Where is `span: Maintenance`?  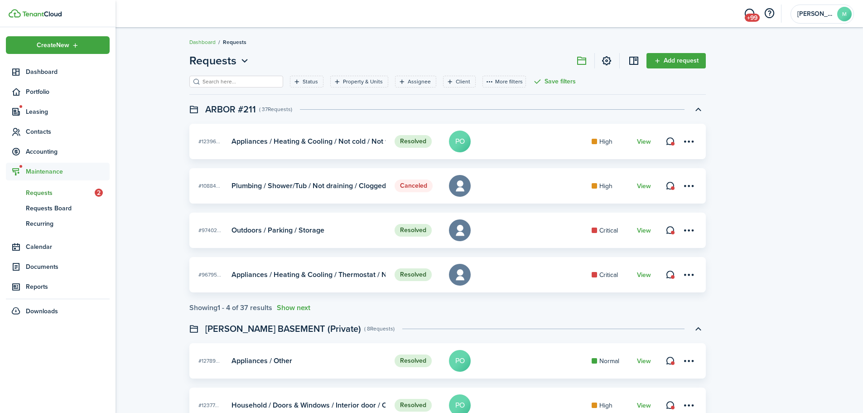
span: Maintenance is located at coordinates (67, 171).